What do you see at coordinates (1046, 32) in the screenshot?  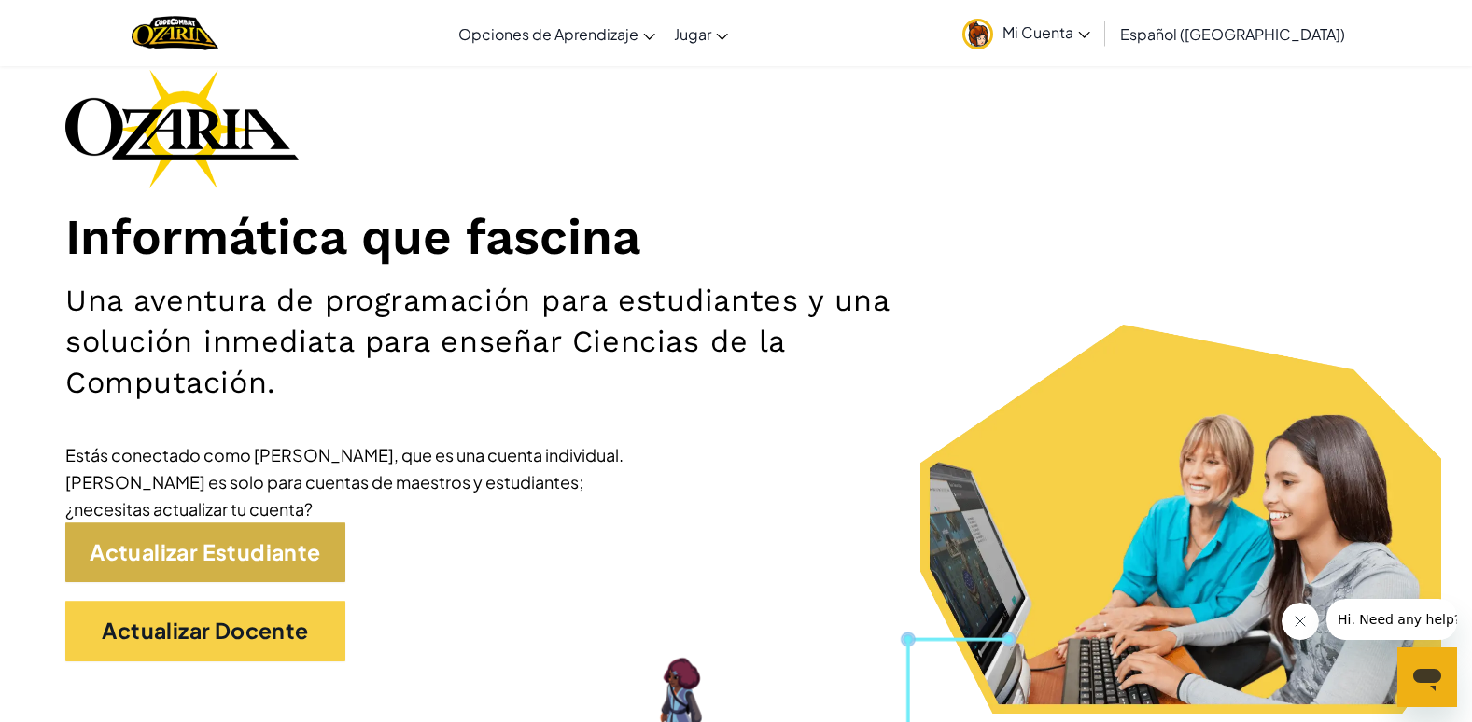 I see `span: Mi Cuenta` at bounding box center [1046, 32].